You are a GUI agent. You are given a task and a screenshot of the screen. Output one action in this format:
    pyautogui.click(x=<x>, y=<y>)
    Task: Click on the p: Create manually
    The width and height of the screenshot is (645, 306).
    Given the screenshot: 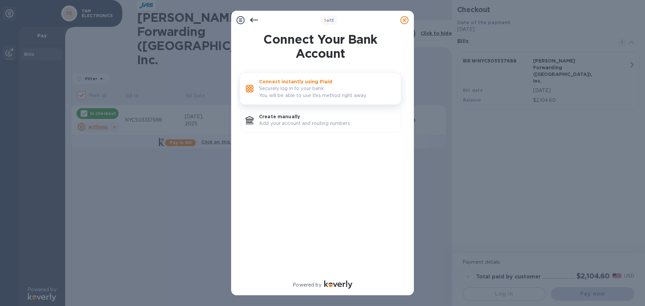 What is the action you would take?
    pyautogui.click(x=327, y=117)
    